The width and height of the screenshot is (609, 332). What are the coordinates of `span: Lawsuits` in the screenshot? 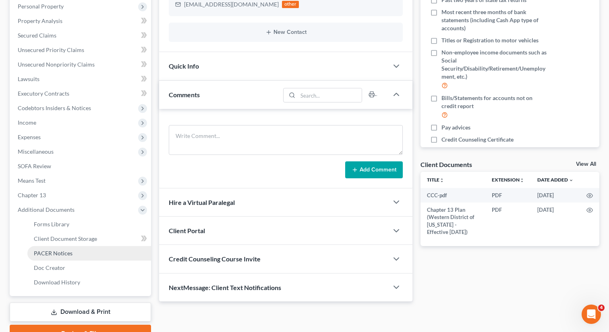 It's located at (29, 79).